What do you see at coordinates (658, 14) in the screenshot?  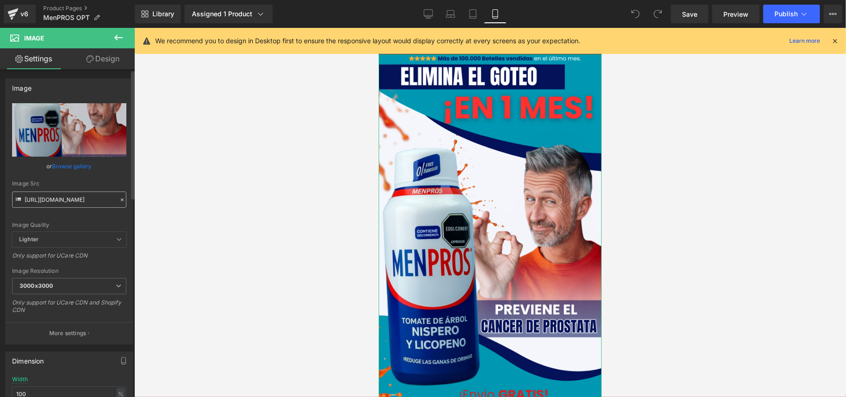 I see `button: Redo` at bounding box center [658, 14].